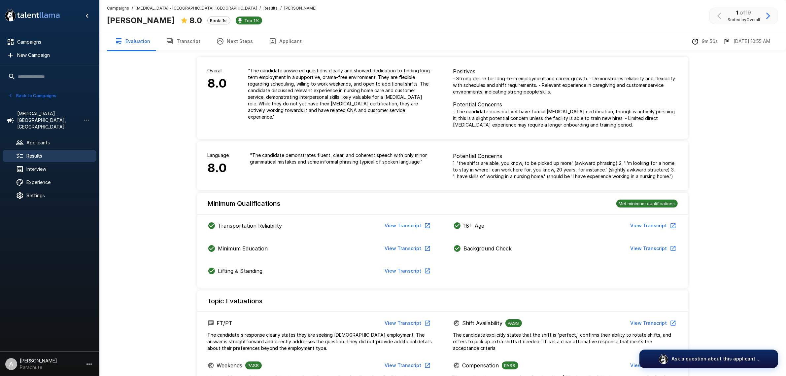 The image size is (786, 376). Describe the element at coordinates (118, 8) in the screenshot. I see `u: Campaigns` at that location.